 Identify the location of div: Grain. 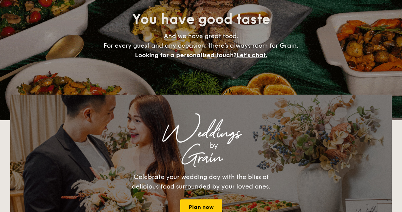
(201, 158).